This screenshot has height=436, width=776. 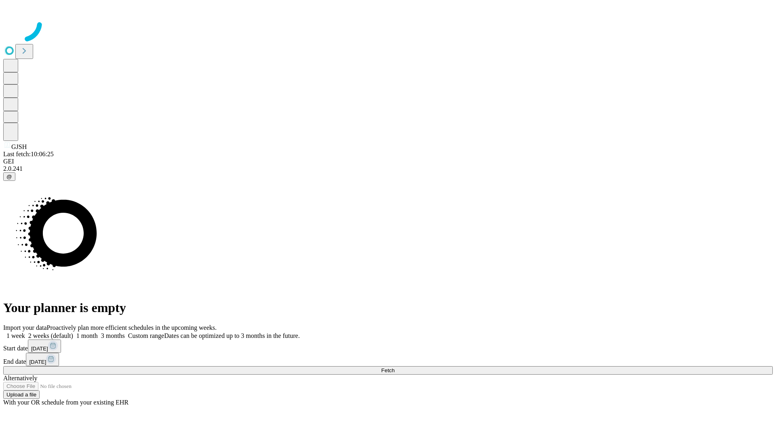 What do you see at coordinates (232, 336) in the screenshot?
I see `span: Dates can be optimized up to 3 months in the future.` at bounding box center [232, 336].